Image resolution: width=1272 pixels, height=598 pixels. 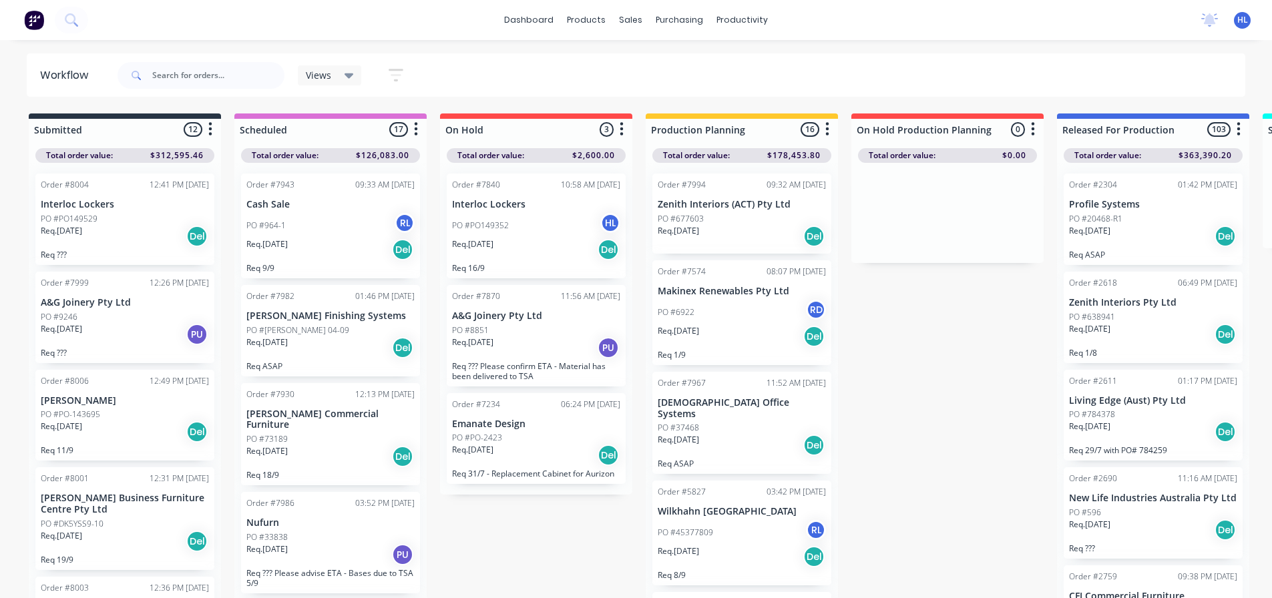 What do you see at coordinates (177, 156) in the screenshot?
I see `span: $312,595.46` at bounding box center [177, 156].